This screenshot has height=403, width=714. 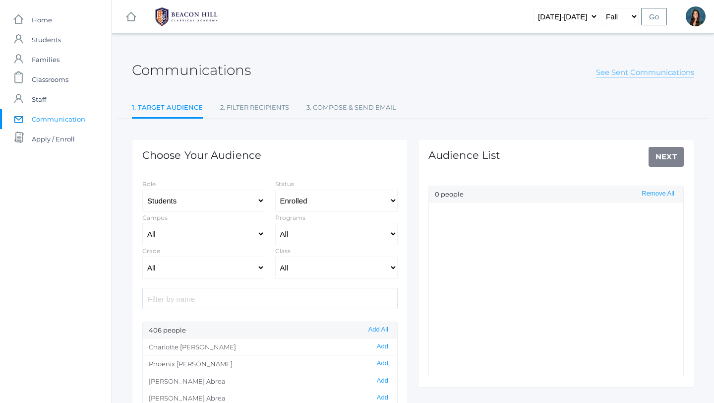 What do you see at coordinates (50, 79) in the screenshot?
I see `span: Classrooms` at bounding box center [50, 79].